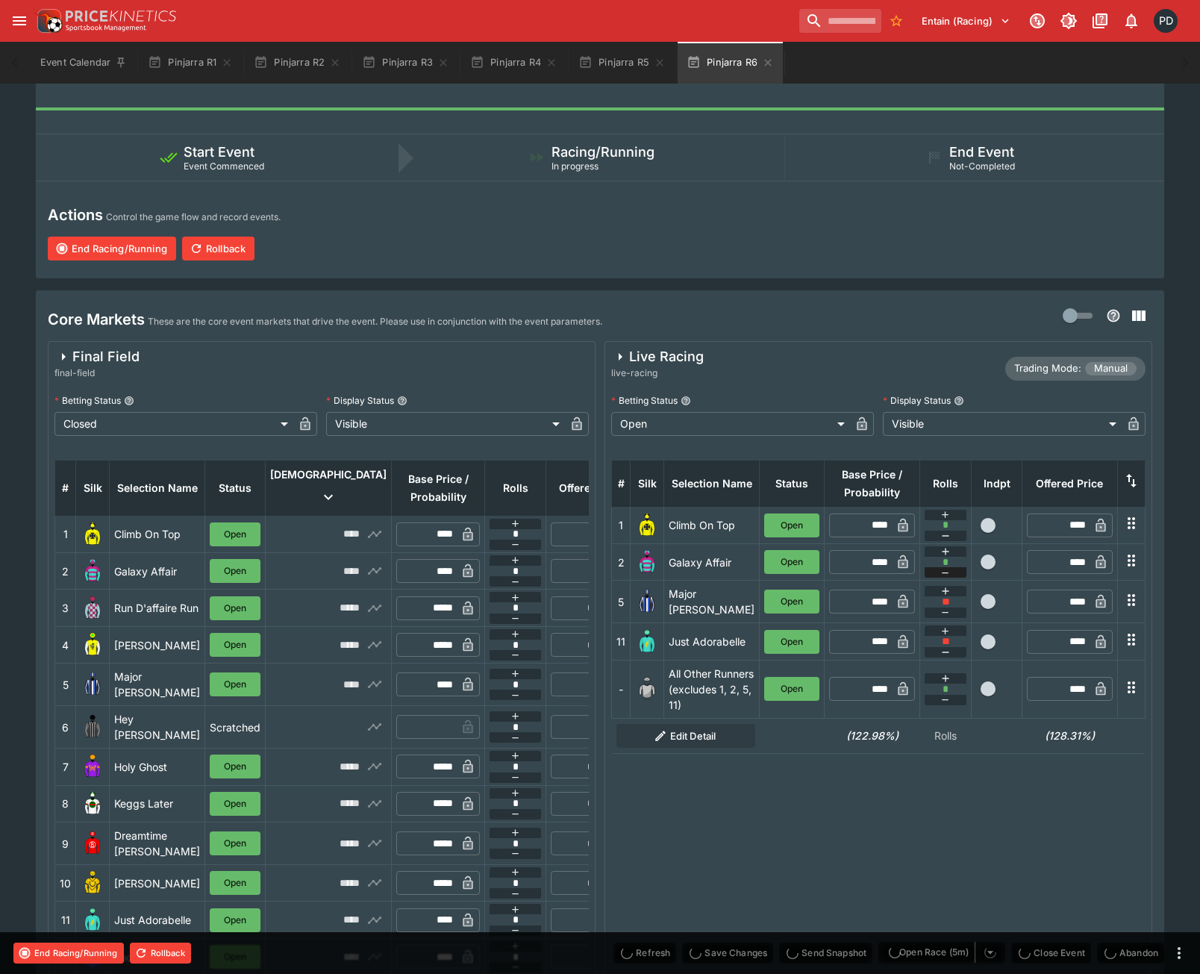 This screenshot has height=974, width=1200. Describe the element at coordinates (657, 373) in the screenshot. I see `span: live-racing` at that location.